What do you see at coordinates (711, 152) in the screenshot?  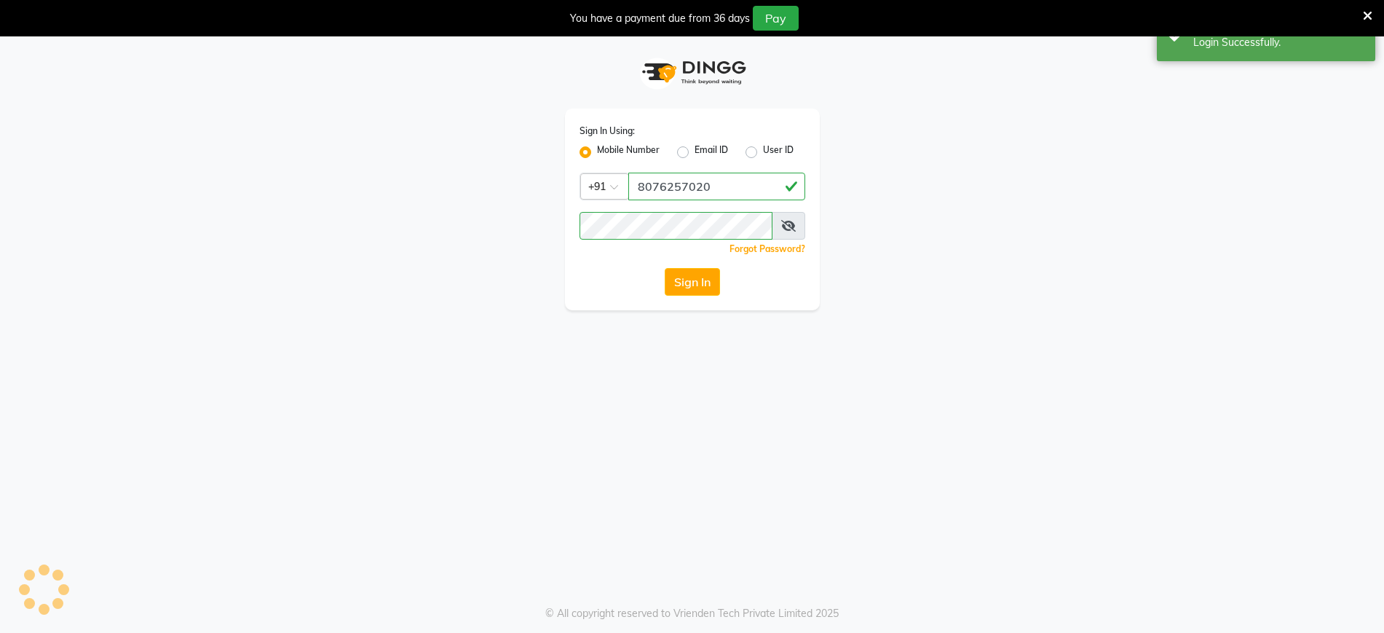 I see `label: Email ID` at bounding box center [711, 152].